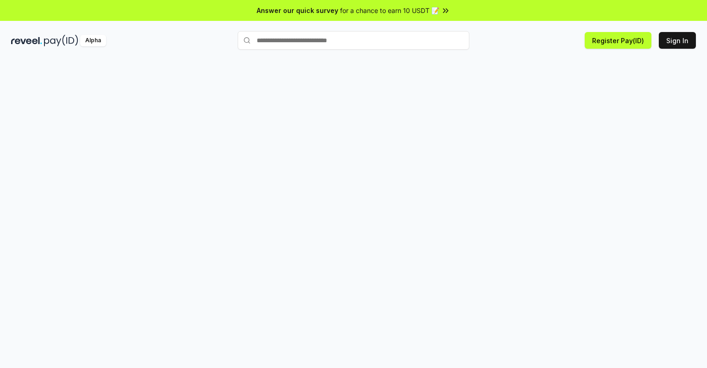 Image resolution: width=707 pixels, height=368 pixels. I want to click on div: Alpha, so click(93, 40).